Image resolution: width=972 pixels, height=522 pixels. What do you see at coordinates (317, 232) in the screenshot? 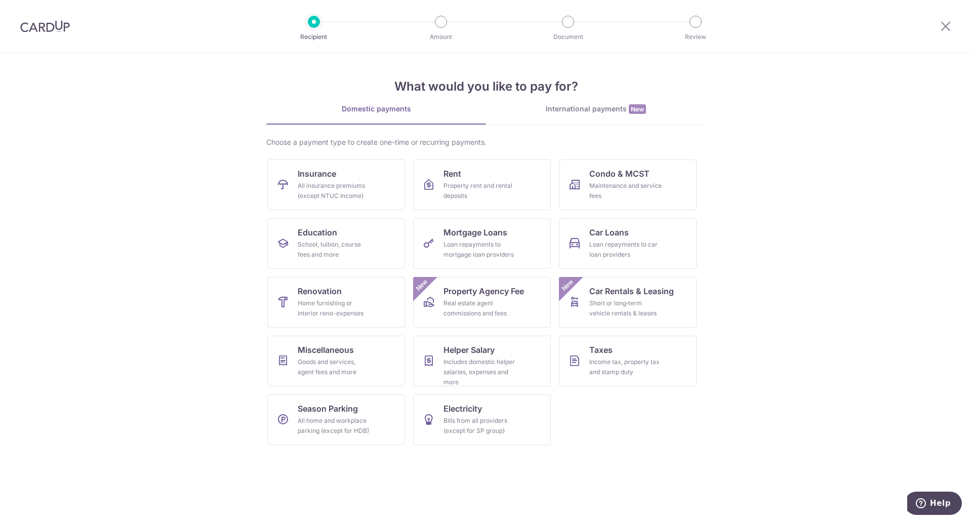
I see `span: Education` at bounding box center [317, 232].